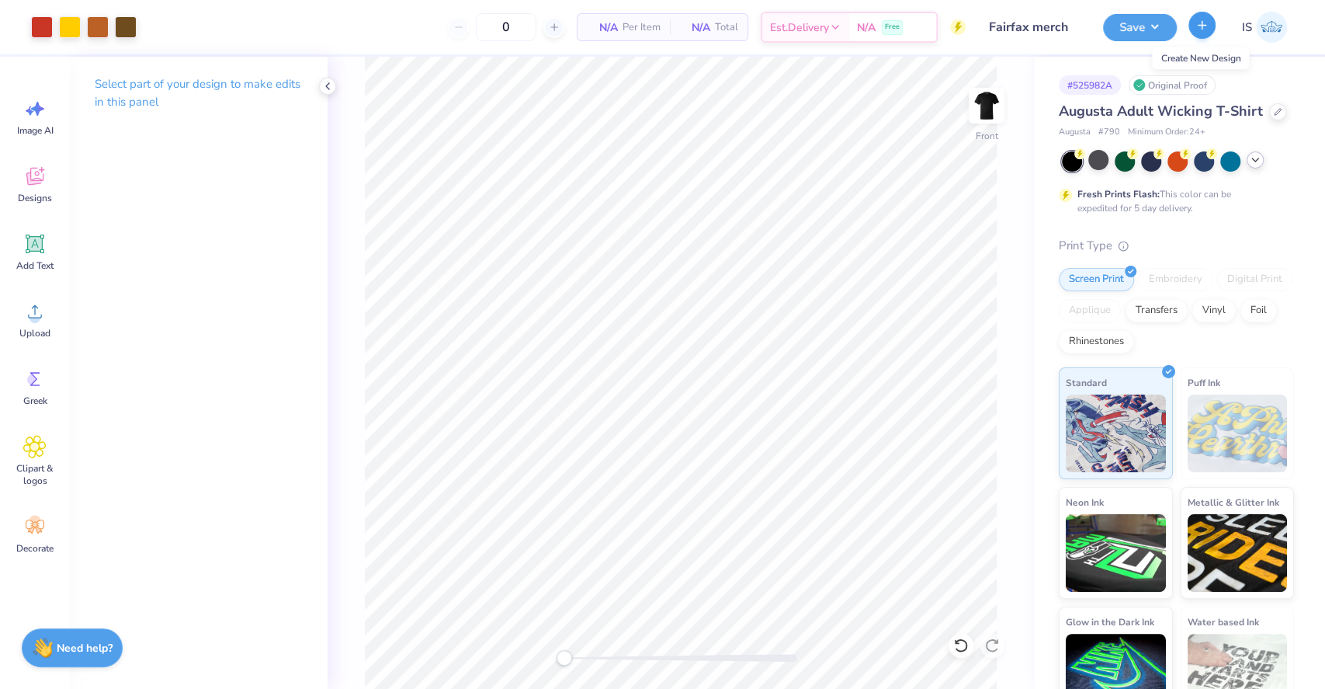  Describe the element at coordinates (1110, 621) in the screenshot. I see `span: Glow in the Dark Ink` at that location.